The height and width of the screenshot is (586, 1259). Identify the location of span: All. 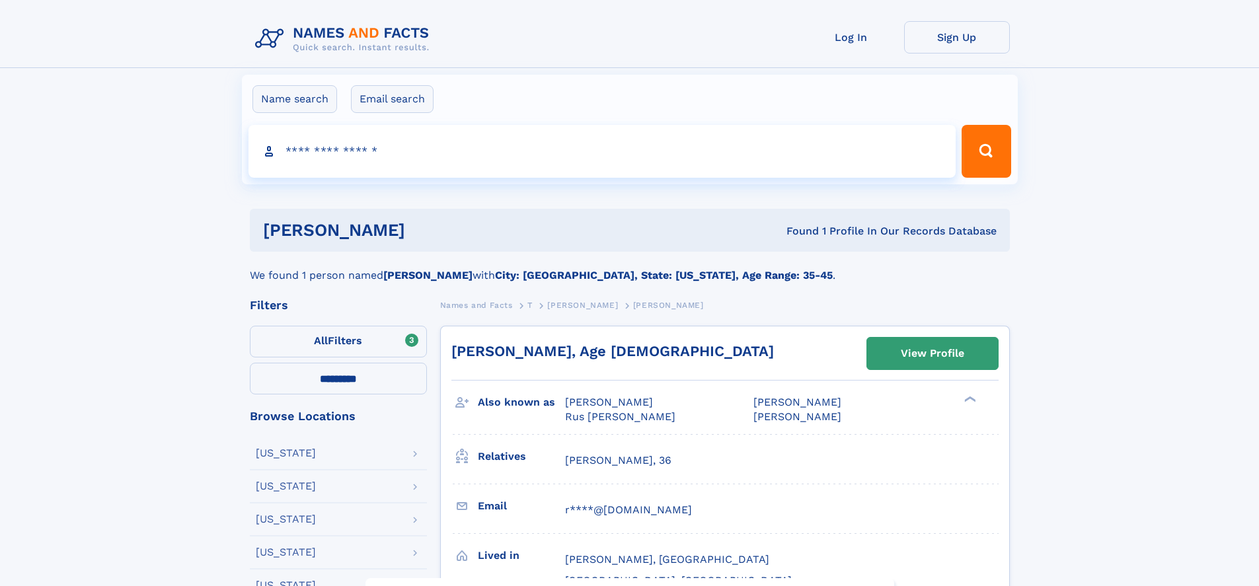
(321, 340).